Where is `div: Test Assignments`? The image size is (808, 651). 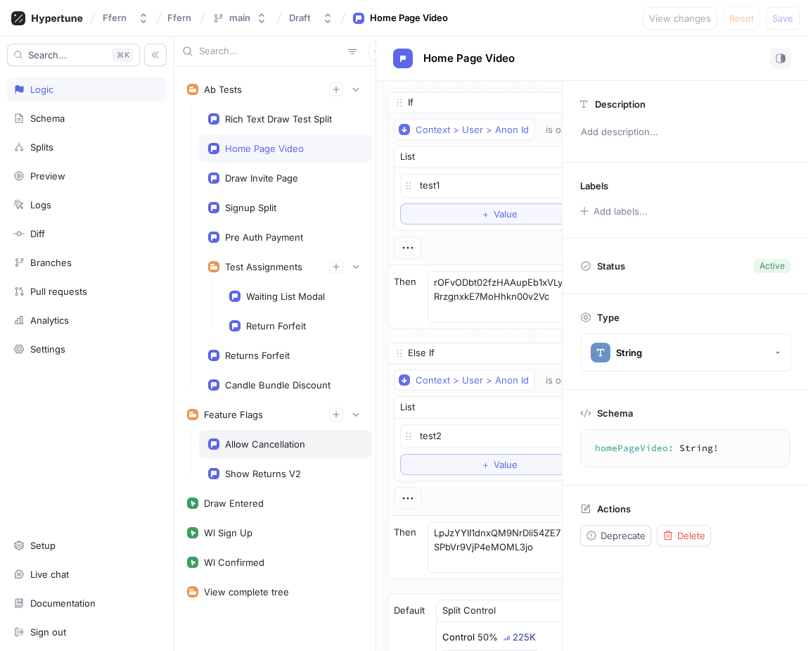 div: Test Assignments is located at coordinates (264, 267).